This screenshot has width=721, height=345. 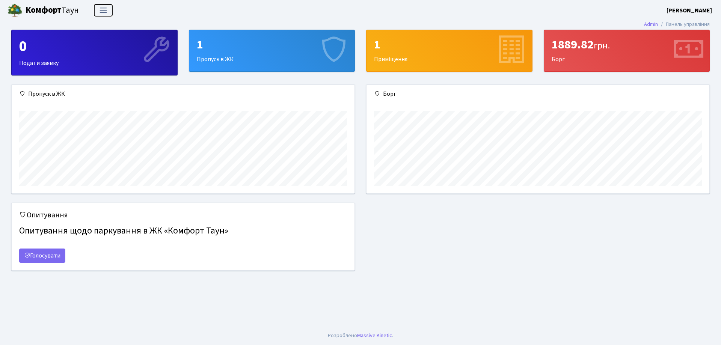 What do you see at coordinates (94, 53) in the screenshot?
I see `a: 0Подати заявку` at bounding box center [94, 53].